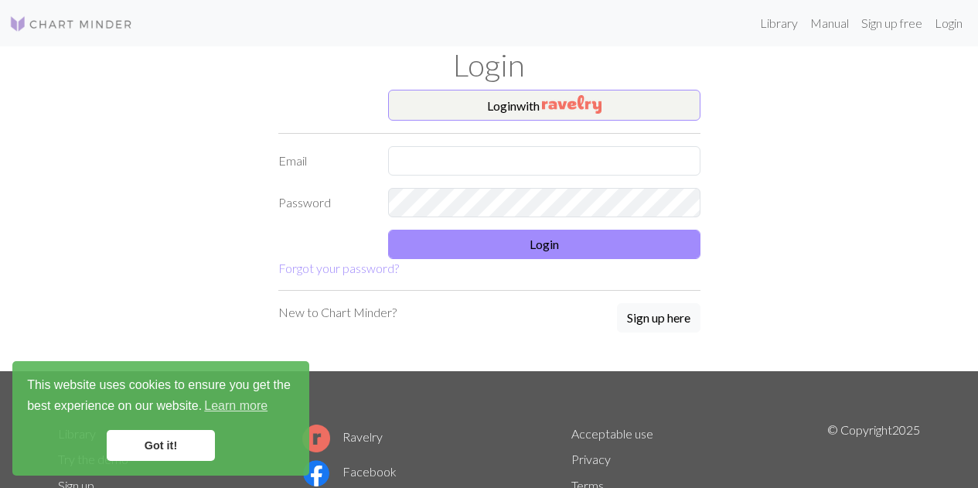  What do you see at coordinates (71, 24) in the screenshot?
I see `img: Logo` at bounding box center [71, 24].